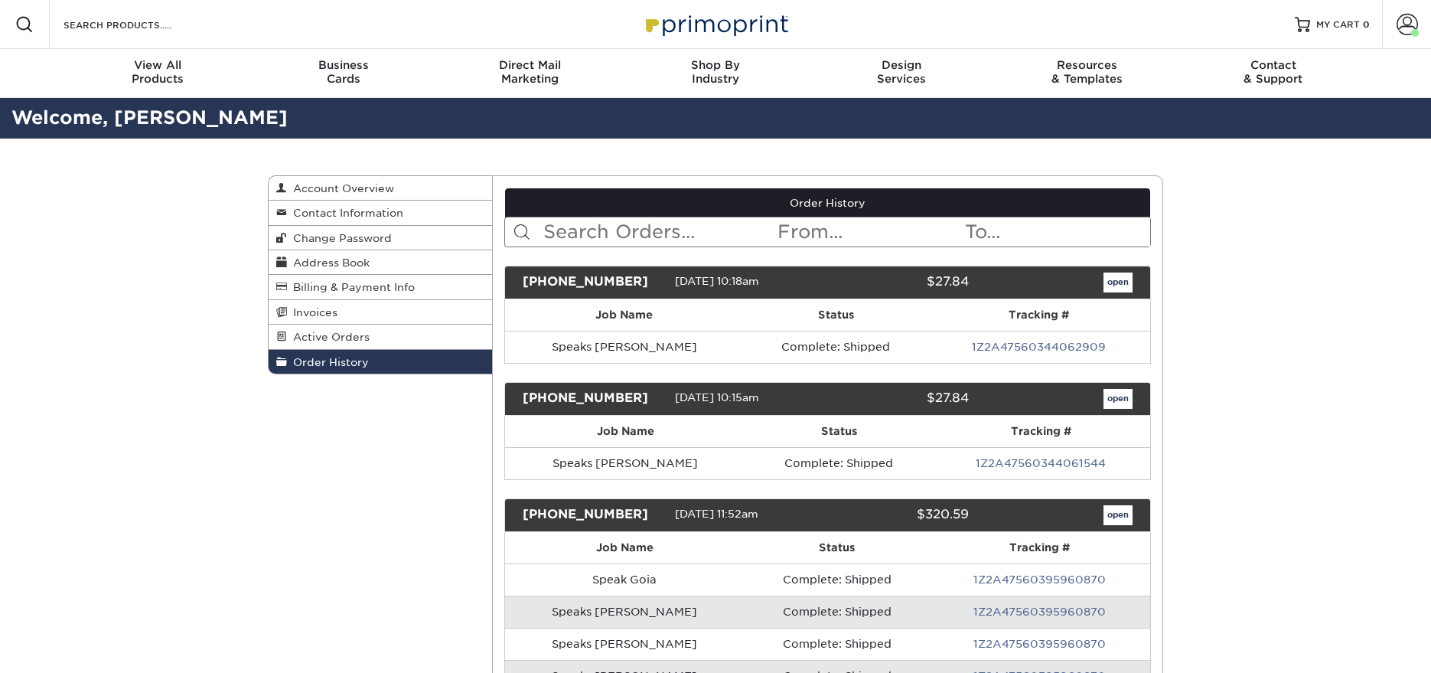  Describe the element at coordinates (897, 515) in the screenshot. I see `div: $320.59` at that location.